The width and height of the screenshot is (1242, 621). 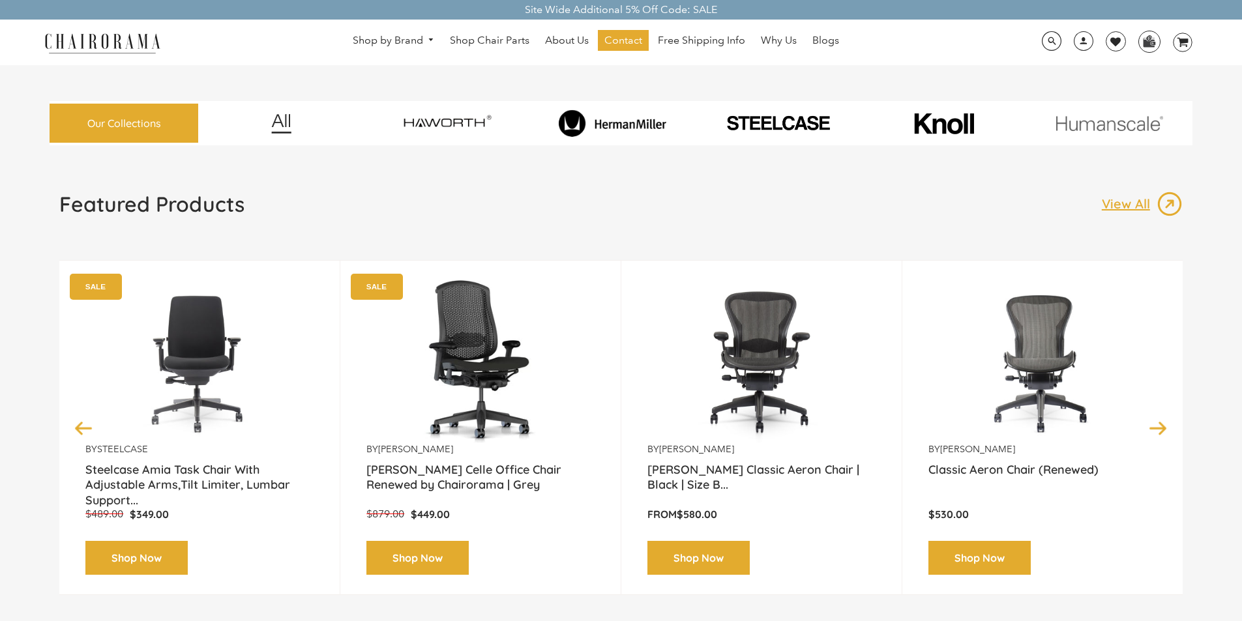 What do you see at coordinates (943, 123) in the screenshot?
I see `img: image_10_1.png` at bounding box center [943, 123].